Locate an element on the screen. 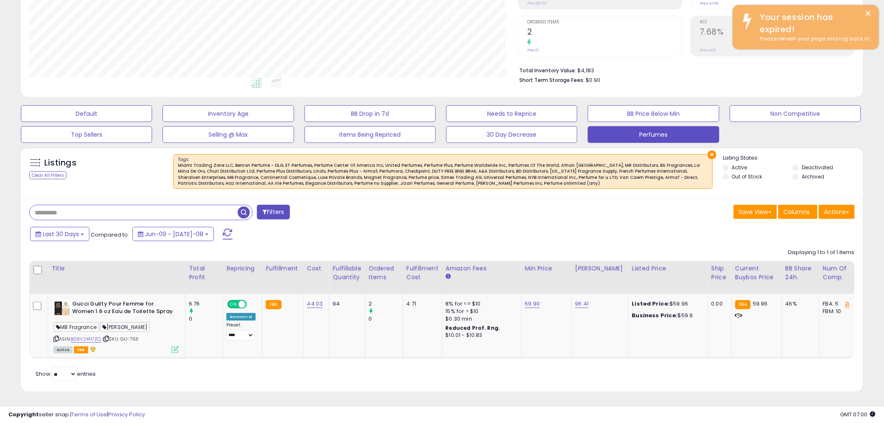  button: Last 30 Days is located at coordinates (60, 234).